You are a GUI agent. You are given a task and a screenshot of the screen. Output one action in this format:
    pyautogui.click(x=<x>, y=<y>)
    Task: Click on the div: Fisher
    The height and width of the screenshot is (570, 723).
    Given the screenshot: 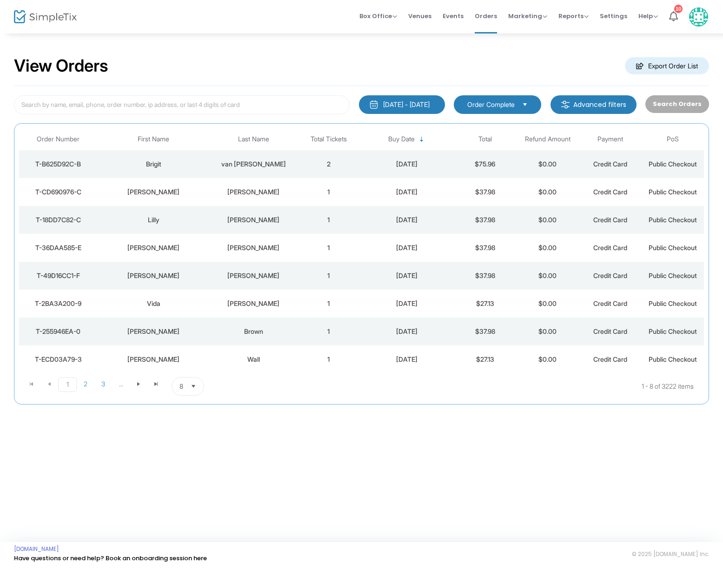 What is the action you would take?
    pyautogui.click(x=253, y=276)
    